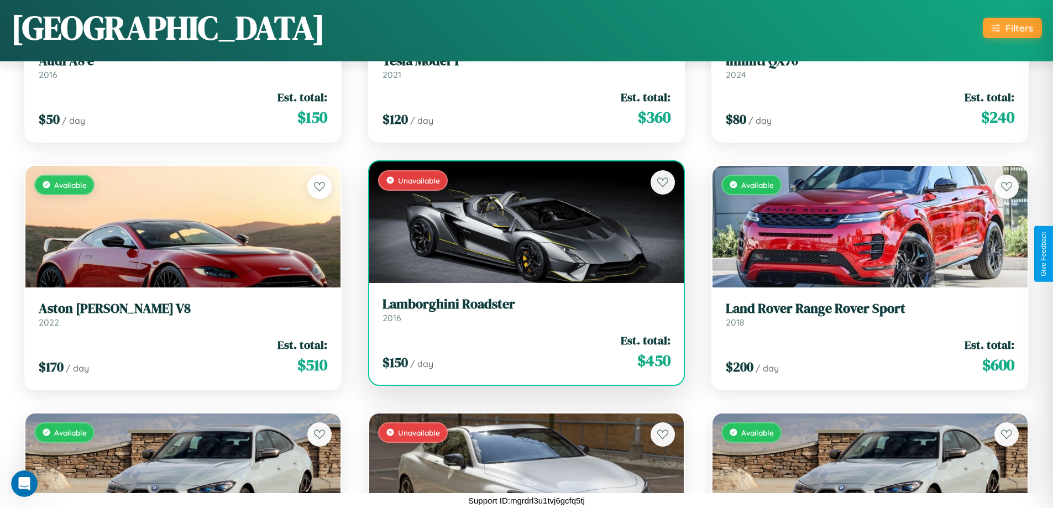 This screenshot has height=508, width=1053. What do you see at coordinates (736, 119) in the screenshot?
I see `span: $ 80` at bounding box center [736, 119].